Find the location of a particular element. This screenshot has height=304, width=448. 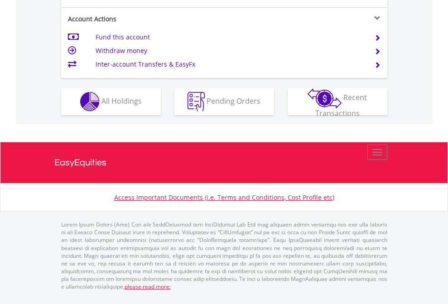

div: EasyEquities is located at coordinates (224, 163).